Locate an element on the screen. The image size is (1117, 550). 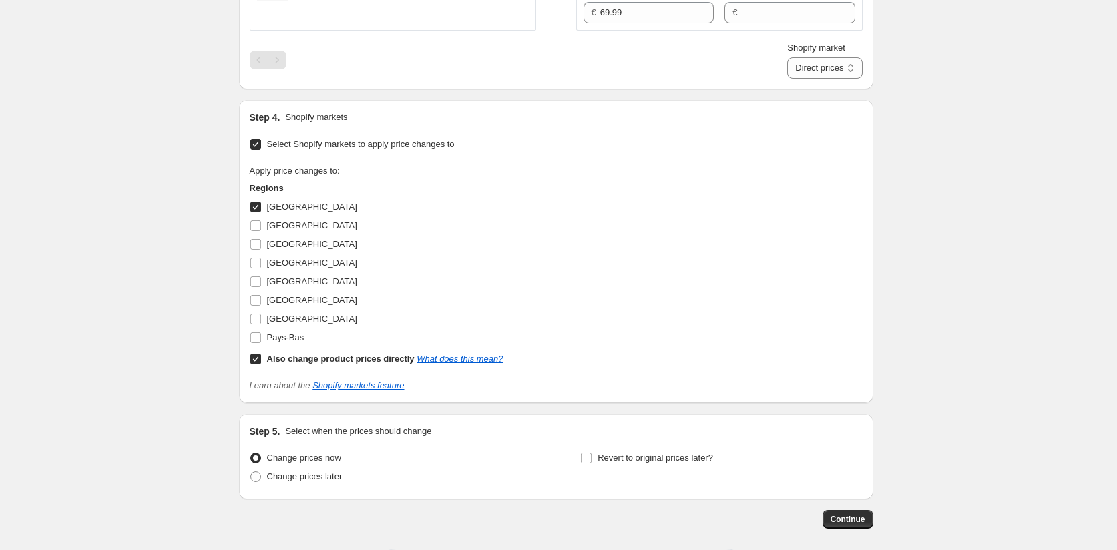
p: Shopify markets is located at coordinates (316, 118).